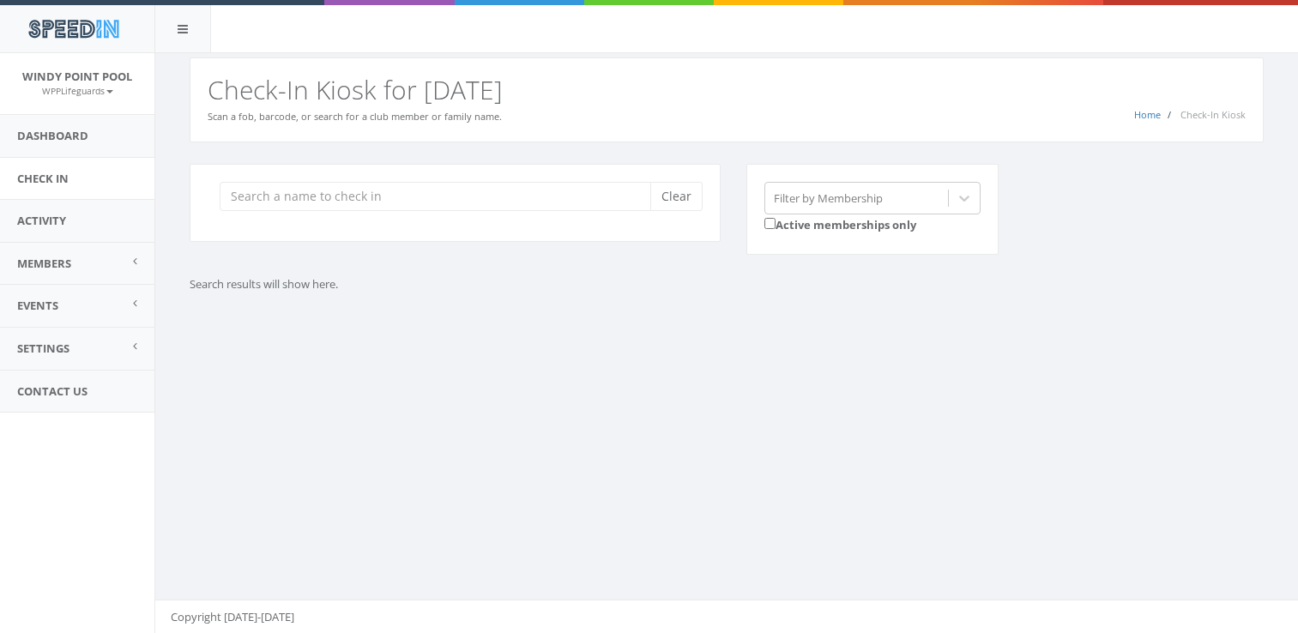 This screenshot has height=633, width=1298. Describe the element at coordinates (840, 224) in the screenshot. I see `label: Active memberships only` at that location.